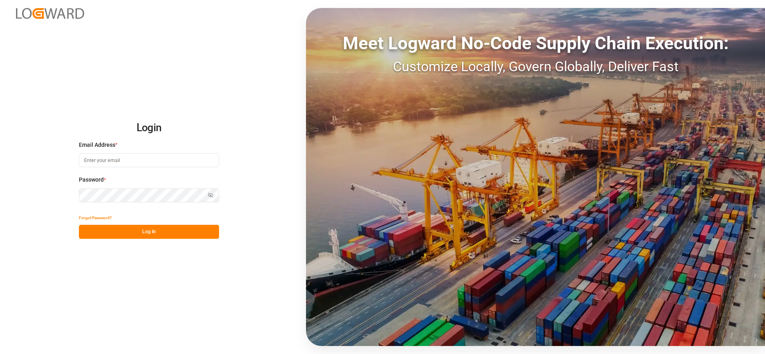 This screenshot has width=765, height=354. Describe the element at coordinates (535, 66) in the screenshot. I see `div: Customize Locally, Govern Globally, Deliver Fast` at that location.